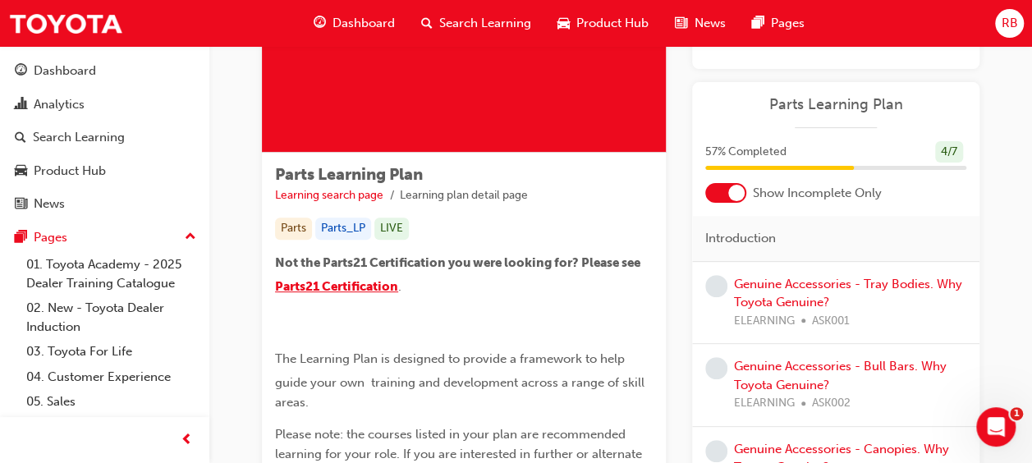  I want to click on a: 06. Electrification (EV & Hybrid), so click(111, 436).